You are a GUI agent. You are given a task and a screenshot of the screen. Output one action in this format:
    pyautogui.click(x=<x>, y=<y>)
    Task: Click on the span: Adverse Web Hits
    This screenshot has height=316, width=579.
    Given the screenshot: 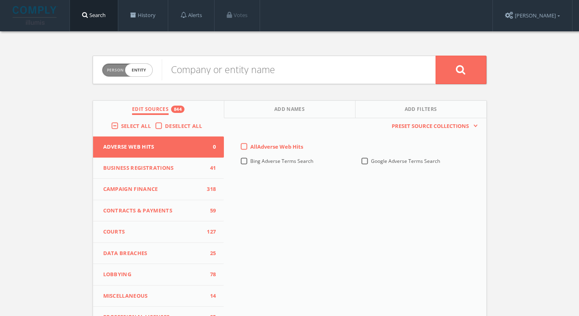 What is the action you would take?
    pyautogui.click(x=154, y=147)
    